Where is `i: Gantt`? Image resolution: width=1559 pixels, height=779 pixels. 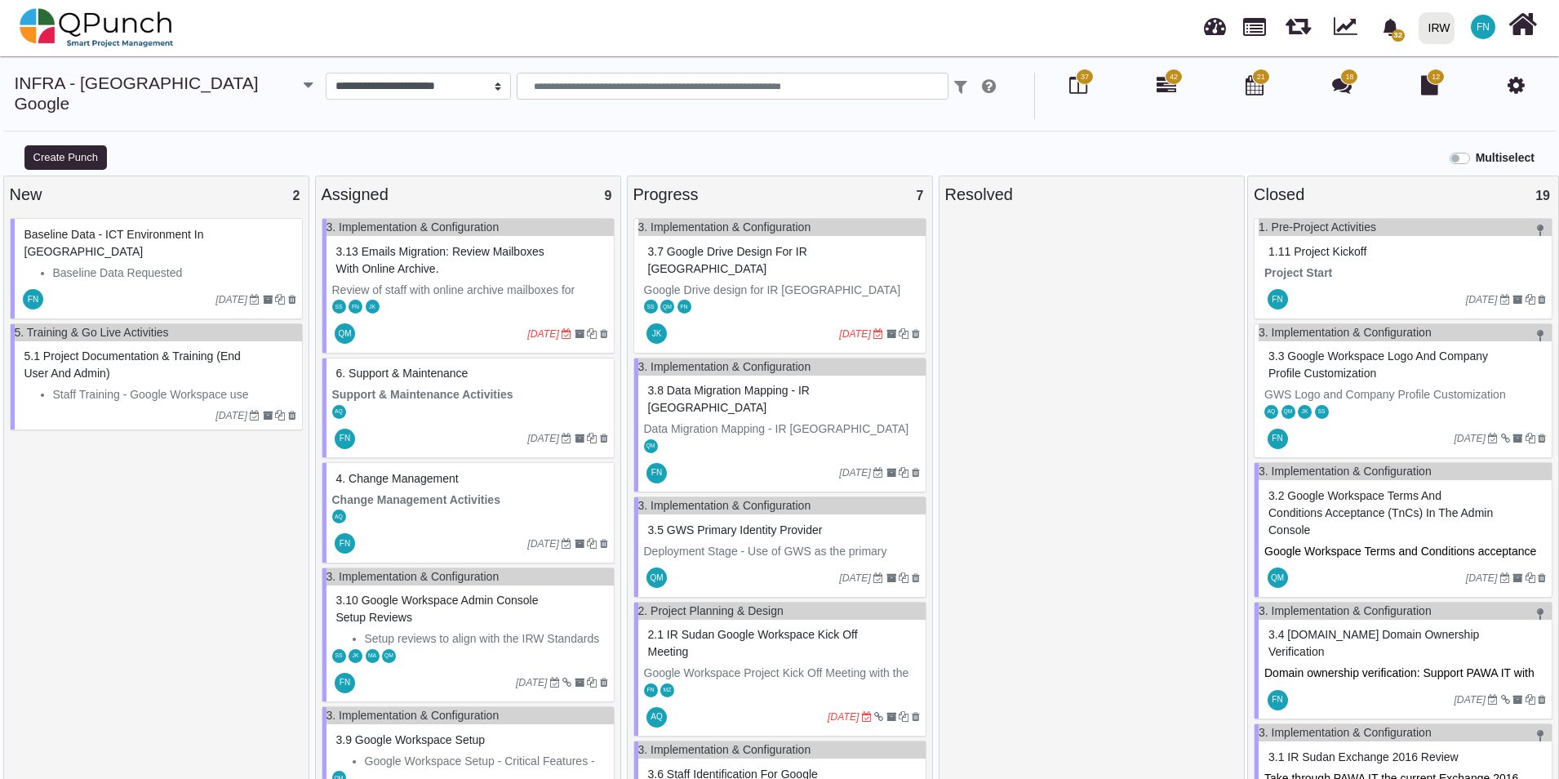 i: Gantt is located at coordinates (1166, 85).